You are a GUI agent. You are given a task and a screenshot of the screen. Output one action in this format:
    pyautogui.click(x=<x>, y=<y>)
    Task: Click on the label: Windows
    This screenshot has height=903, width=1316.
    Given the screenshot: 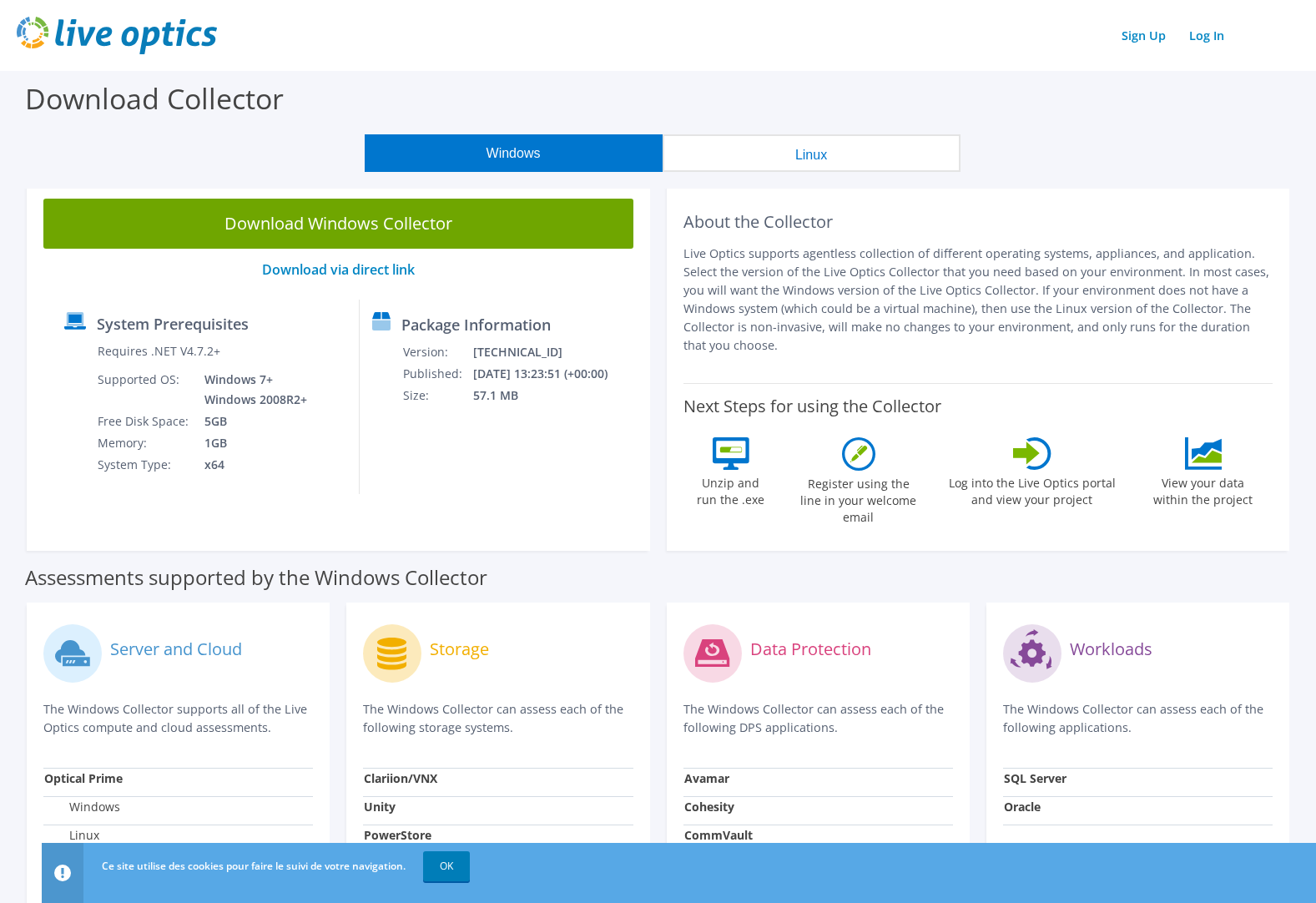 What is the action you would take?
    pyautogui.click(x=82, y=807)
    